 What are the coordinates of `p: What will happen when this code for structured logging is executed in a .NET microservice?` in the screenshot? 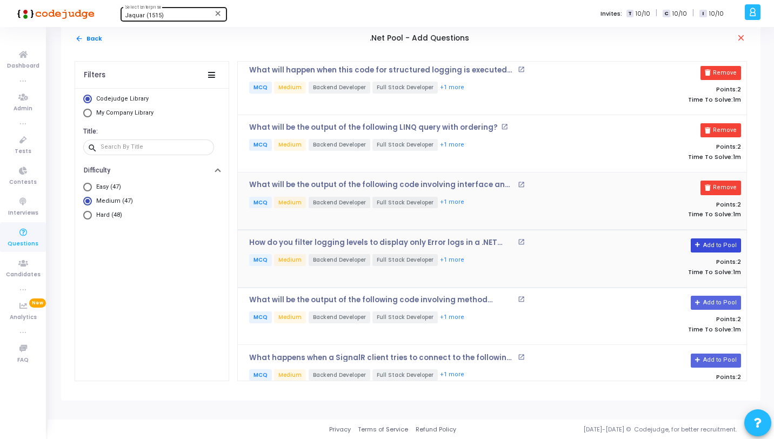 It's located at (382, 70).